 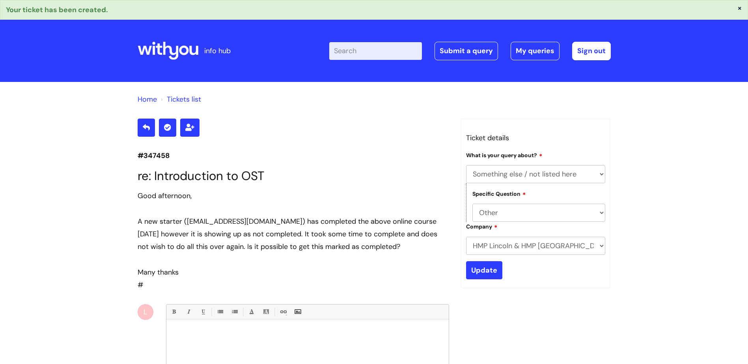 I want to click on a: Sign out, so click(x=591, y=51).